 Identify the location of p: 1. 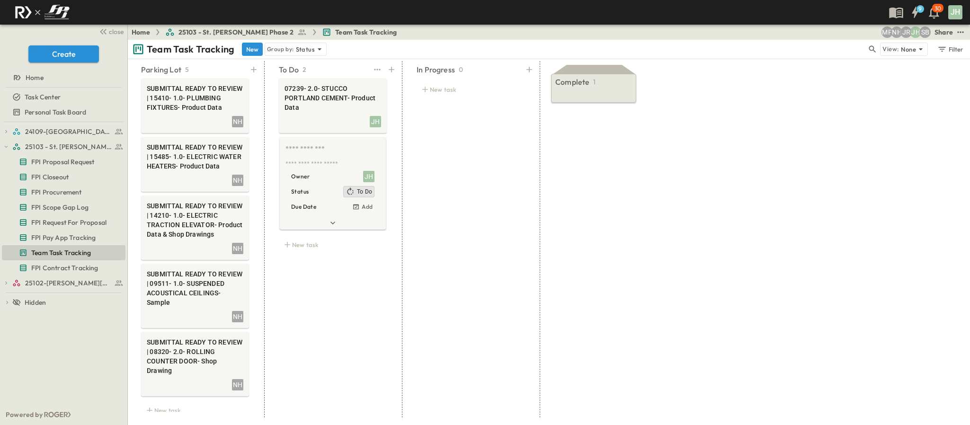
(594, 82).